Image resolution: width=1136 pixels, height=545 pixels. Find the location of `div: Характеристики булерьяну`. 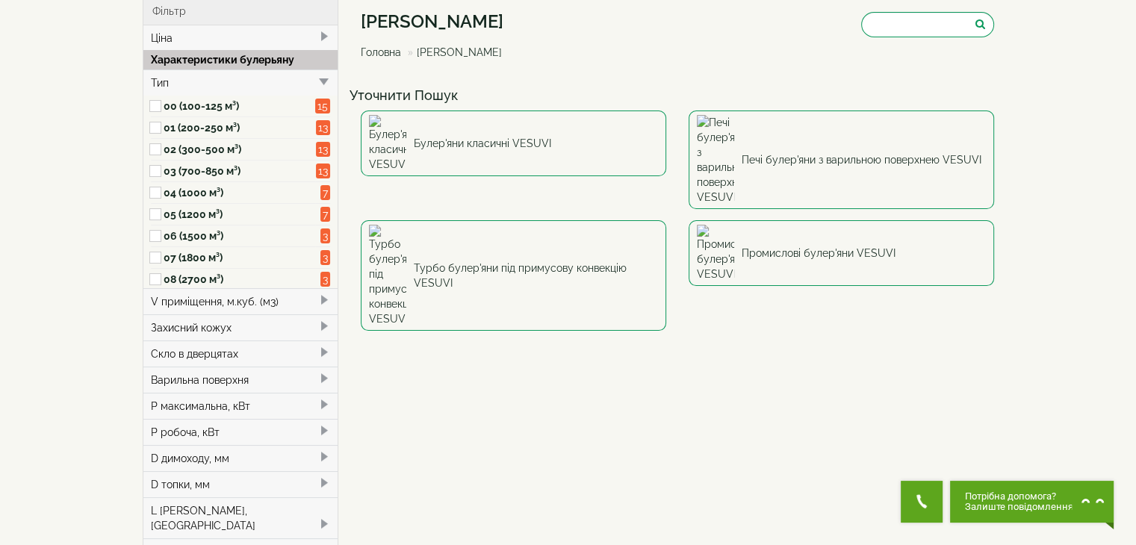

div: Характеристики булерьяну is located at coordinates (241, 60).